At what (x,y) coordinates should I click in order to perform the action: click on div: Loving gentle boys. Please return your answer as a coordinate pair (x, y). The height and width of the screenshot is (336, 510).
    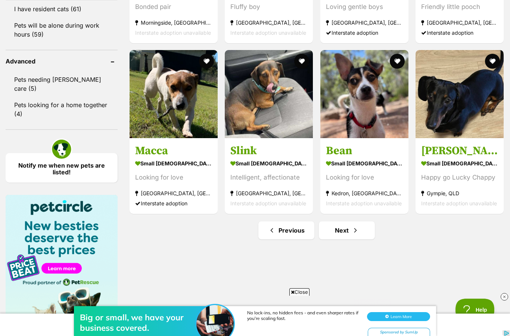
    Looking at the image, I should click on (365, 6).